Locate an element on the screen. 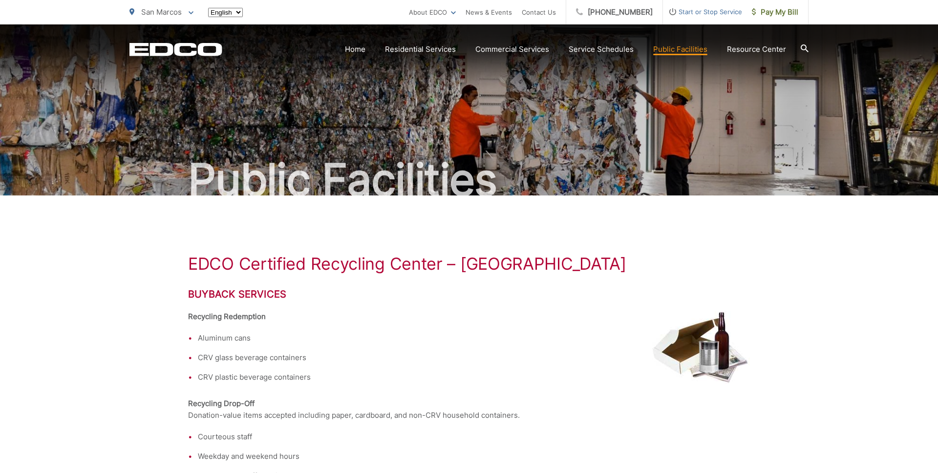 The width and height of the screenshot is (938, 473). a: Commercial Services is located at coordinates (512, 49).